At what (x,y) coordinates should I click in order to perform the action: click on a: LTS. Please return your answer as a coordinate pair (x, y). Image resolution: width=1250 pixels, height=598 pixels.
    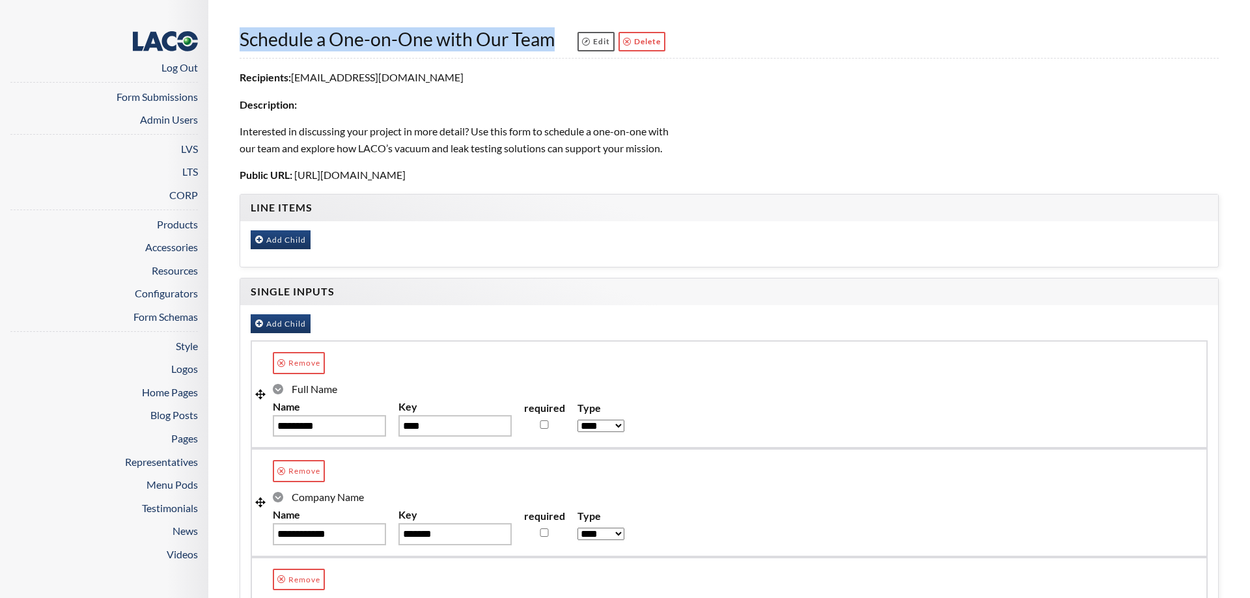
    Looking at the image, I should click on (190, 171).